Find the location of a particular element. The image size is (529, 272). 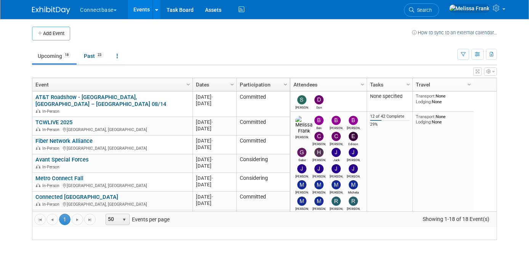

span: Go to the last page is located at coordinates (90, 220).